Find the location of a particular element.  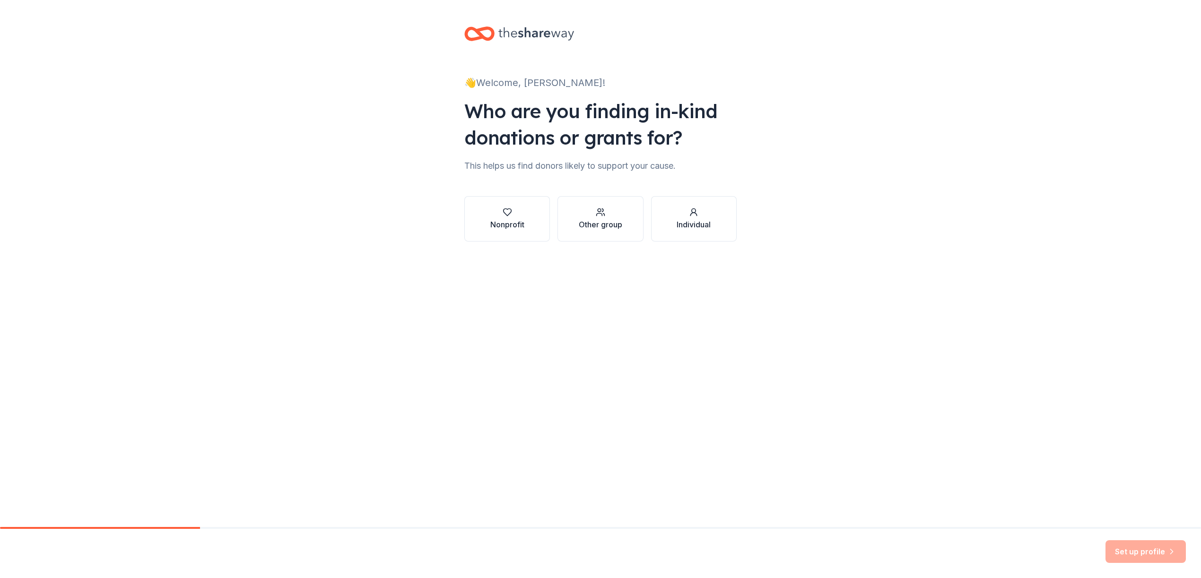

div: Who are you finding in-kind donations or grants for? is located at coordinates (601, 124).